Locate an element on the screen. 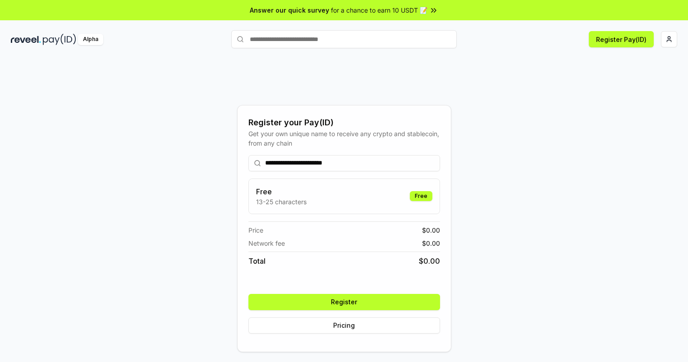 This screenshot has width=688, height=362. div: Free is located at coordinates (421, 196).